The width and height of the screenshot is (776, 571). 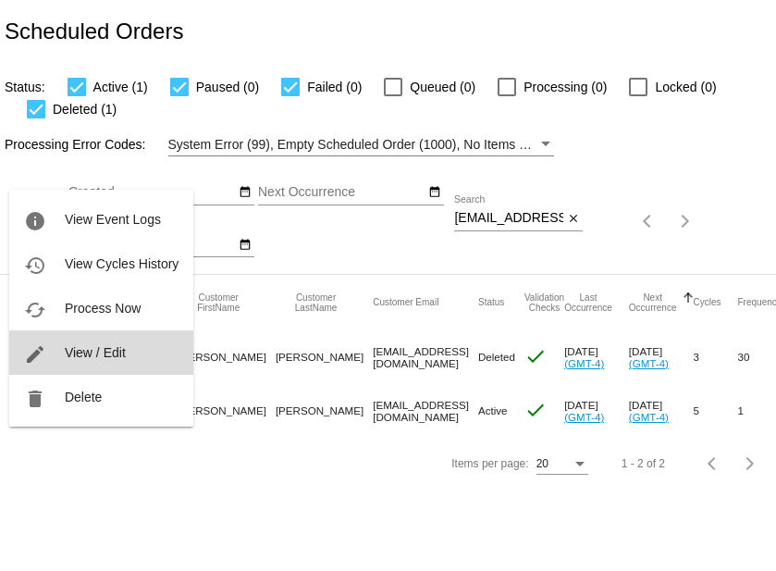 I want to click on mat-icon: history, so click(x=35, y=266).